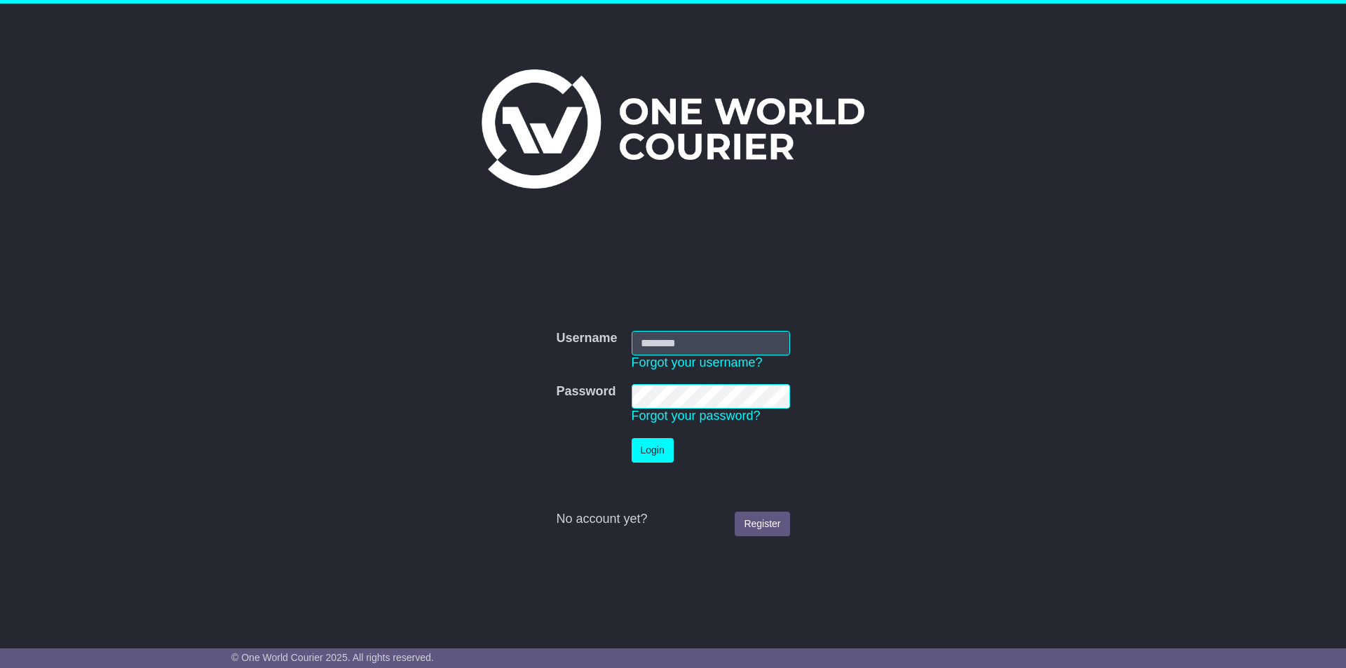 The image size is (1346, 668). Describe the element at coordinates (673, 129) in the screenshot. I see `img: One World` at that location.